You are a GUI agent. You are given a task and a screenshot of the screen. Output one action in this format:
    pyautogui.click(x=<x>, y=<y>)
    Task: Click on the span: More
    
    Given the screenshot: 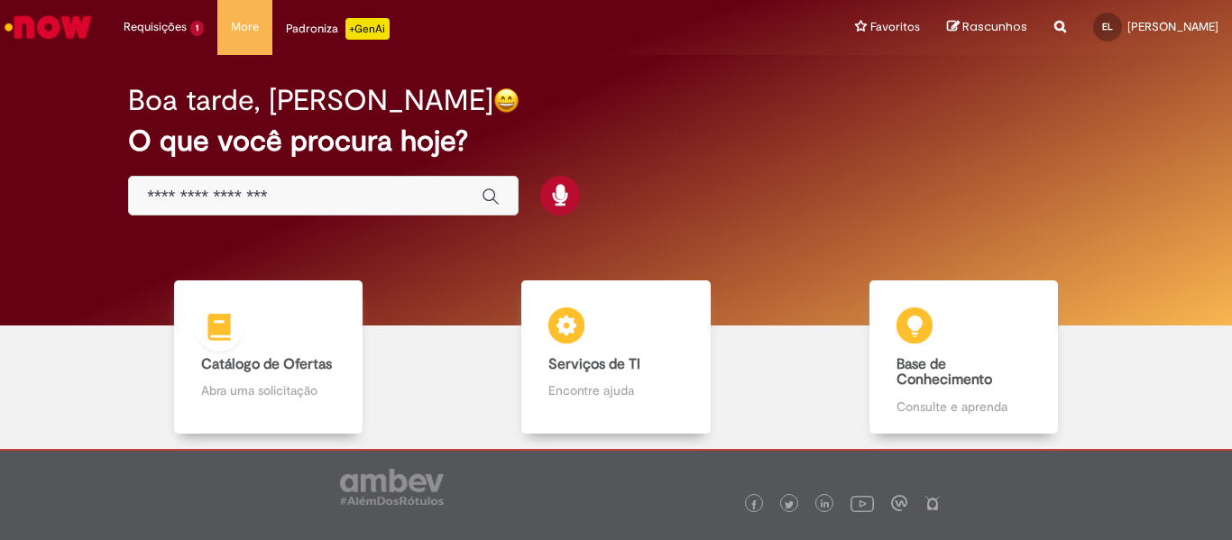 What is the action you would take?
    pyautogui.click(x=244, y=27)
    